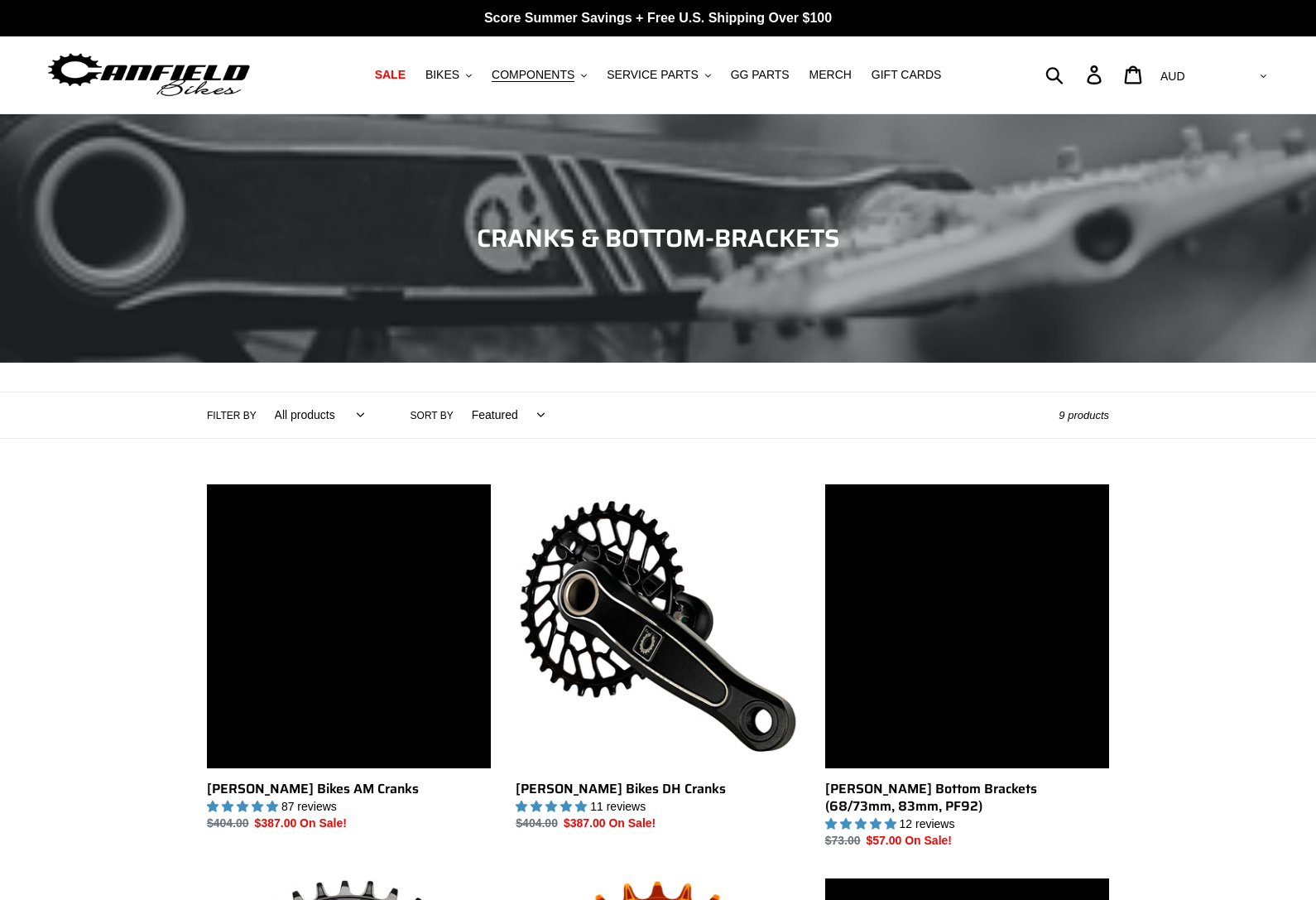 The image size is (1316, 900). I want to click on input: Search, so click(1076, 75).